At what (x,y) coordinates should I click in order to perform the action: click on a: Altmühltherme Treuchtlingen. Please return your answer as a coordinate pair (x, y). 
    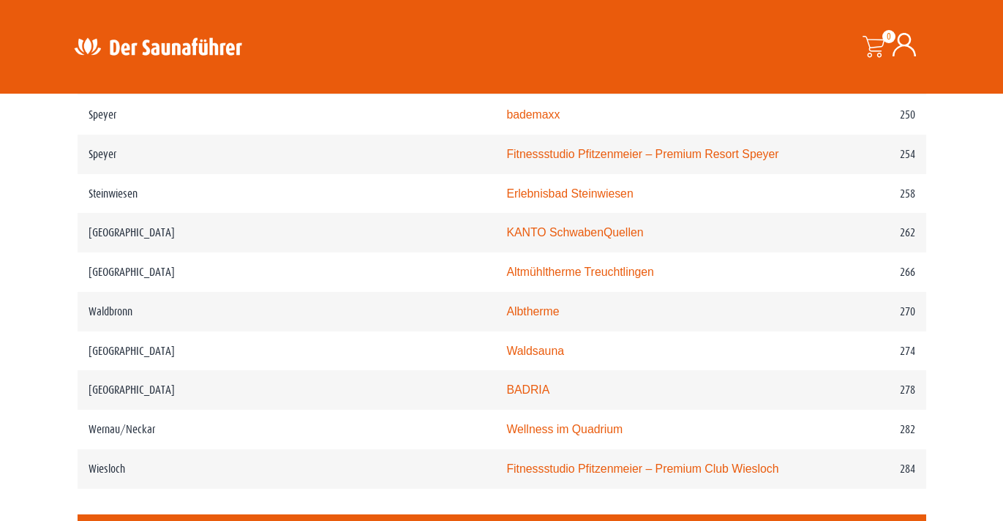
    Looking at the image, I should click on (579, 271).